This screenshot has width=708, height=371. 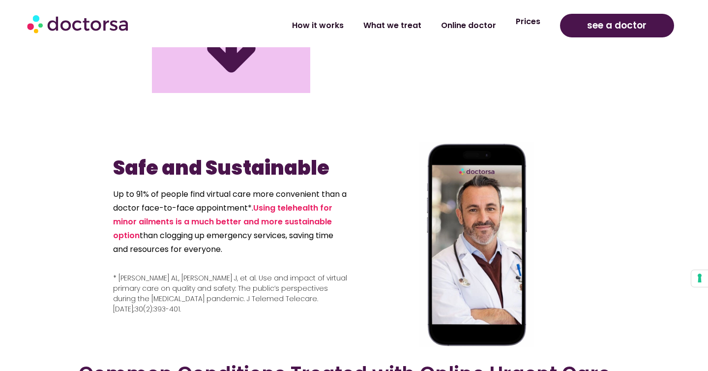 I want to click on nav: Menu, so click(x=368, y=26).